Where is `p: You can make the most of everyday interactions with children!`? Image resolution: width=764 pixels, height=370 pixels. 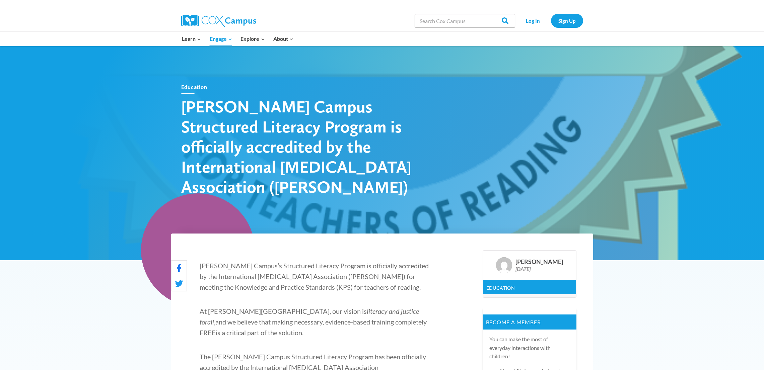
p: You can make the most of everyday interactions with children! is located at coordinates (529, 348).